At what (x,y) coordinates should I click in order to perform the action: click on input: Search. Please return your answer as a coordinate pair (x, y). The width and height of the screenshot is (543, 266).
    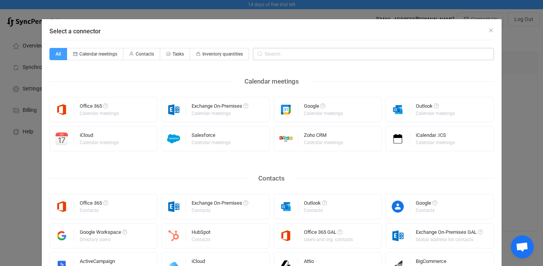
    Looking at the image, I should click on (373, 54).